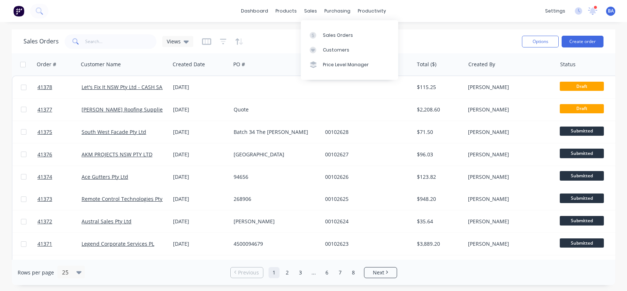  I want to click on div: 268906, so click(274, 199).